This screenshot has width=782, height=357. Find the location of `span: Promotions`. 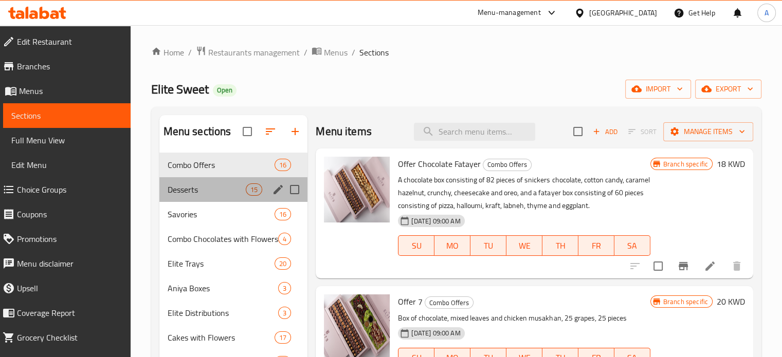

span: Promotions is located at coordinates (69, 239).